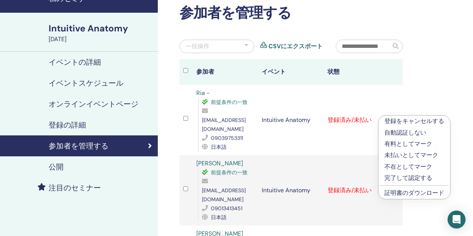 This screenshot has height=236, width=473. Describe the element at coordinates (295, 46) in the screenshot. I see `a: CSVにエクスポート` at that location.